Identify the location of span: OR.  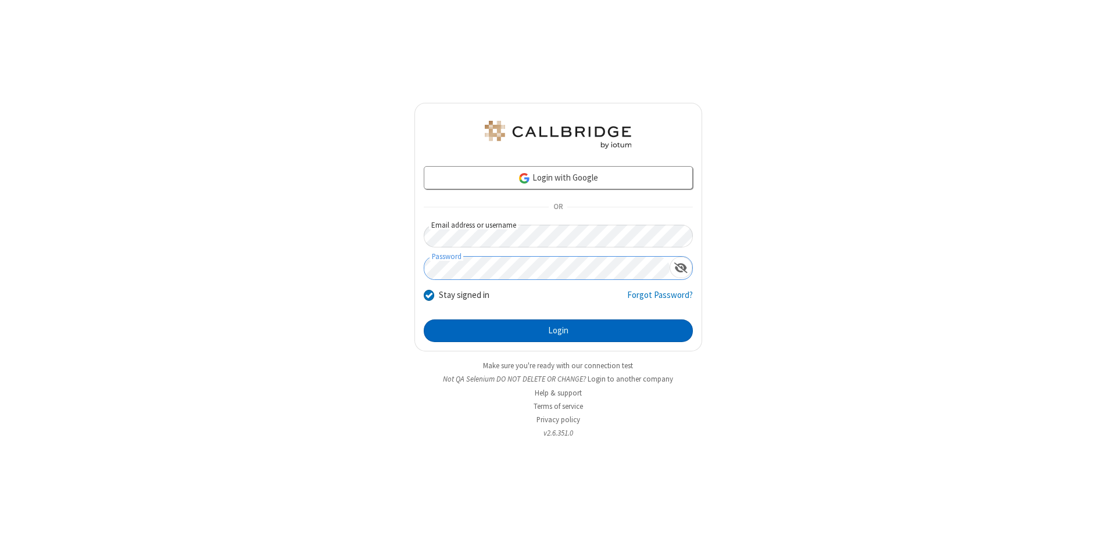
(558, 207).